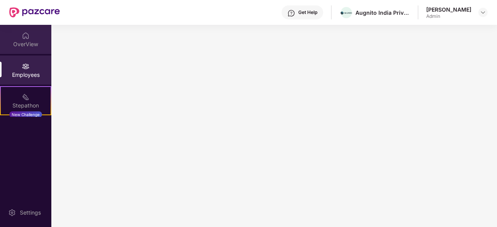  I want to click on div: Augnito India Private Limited, so click(382, 12).